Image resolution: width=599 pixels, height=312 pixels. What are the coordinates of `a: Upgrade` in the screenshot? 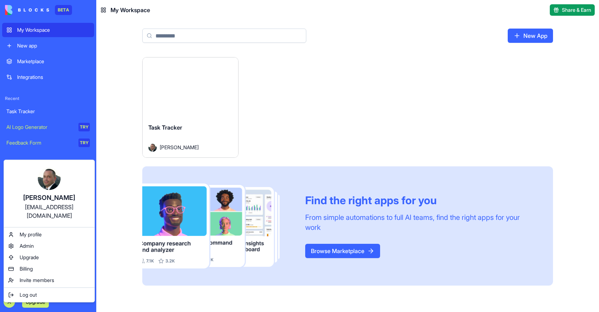 It's located at (49, 257).